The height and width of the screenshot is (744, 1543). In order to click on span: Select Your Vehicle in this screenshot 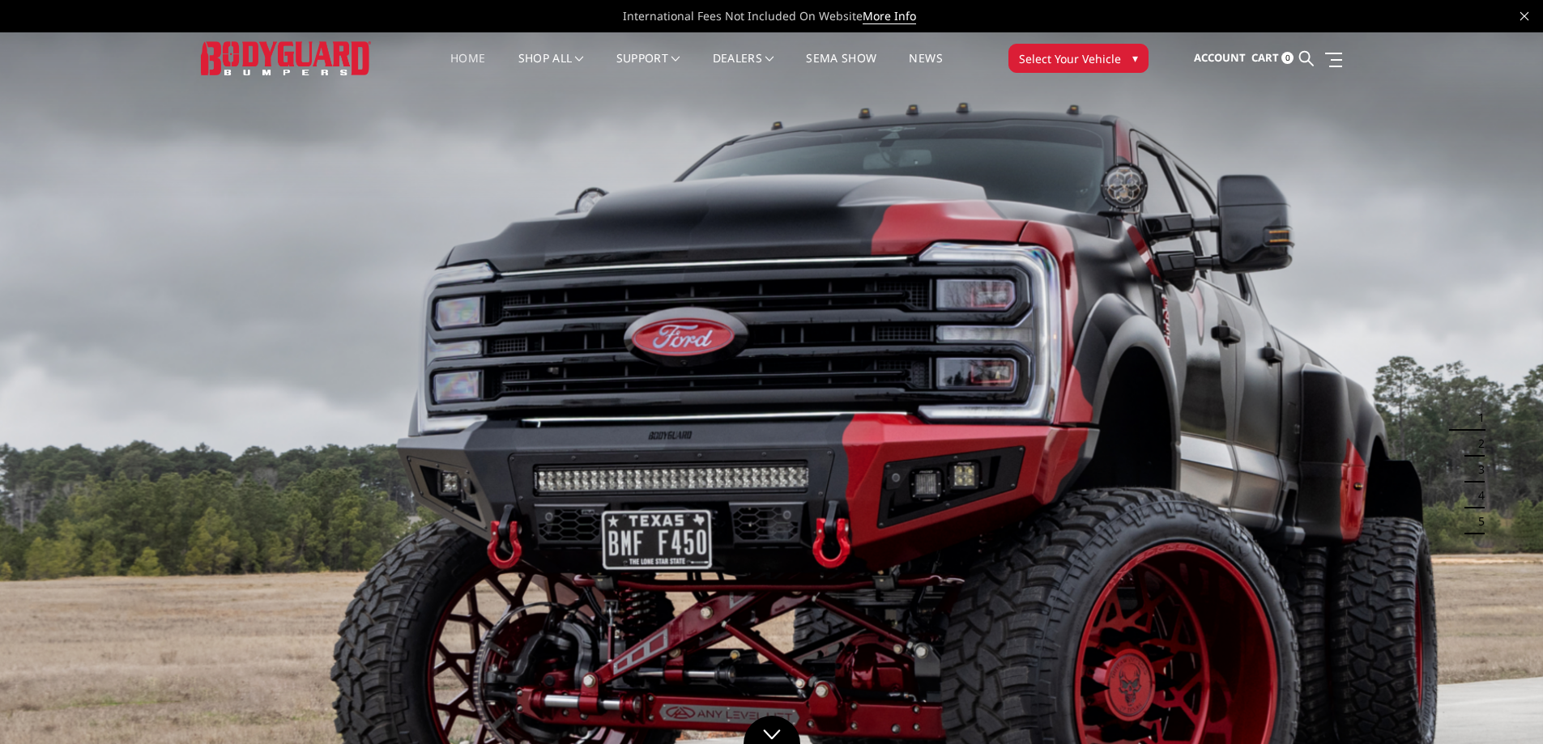, I will do `click(1070, 58)`.